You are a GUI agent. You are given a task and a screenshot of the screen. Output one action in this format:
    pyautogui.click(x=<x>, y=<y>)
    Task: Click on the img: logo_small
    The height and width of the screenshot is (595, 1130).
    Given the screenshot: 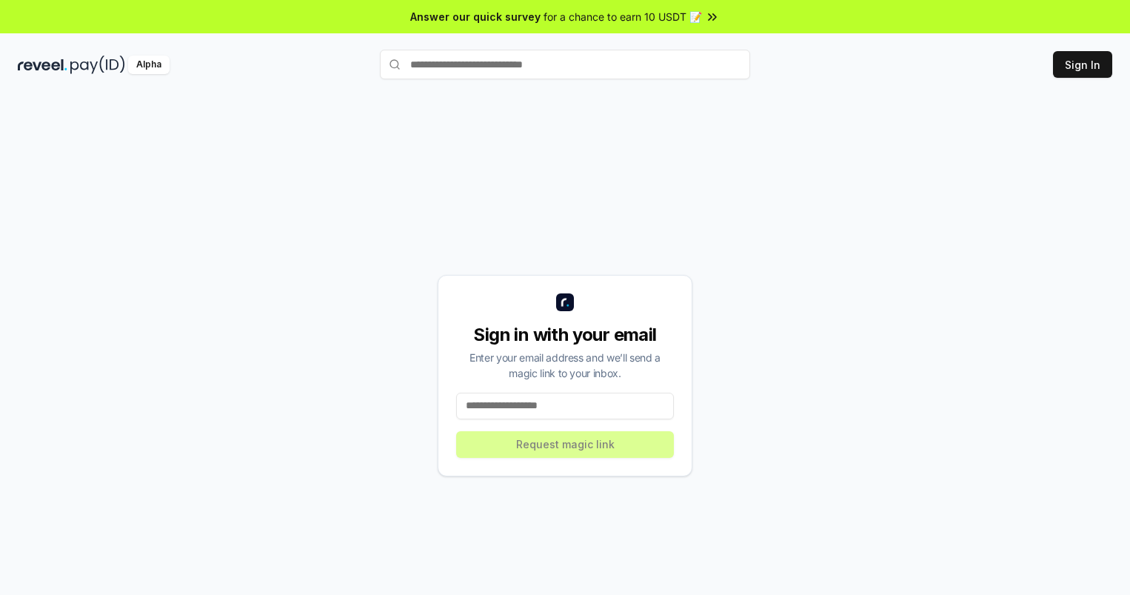 What is the action you would take?
    pyautogui.click(x=565, y=302)
    